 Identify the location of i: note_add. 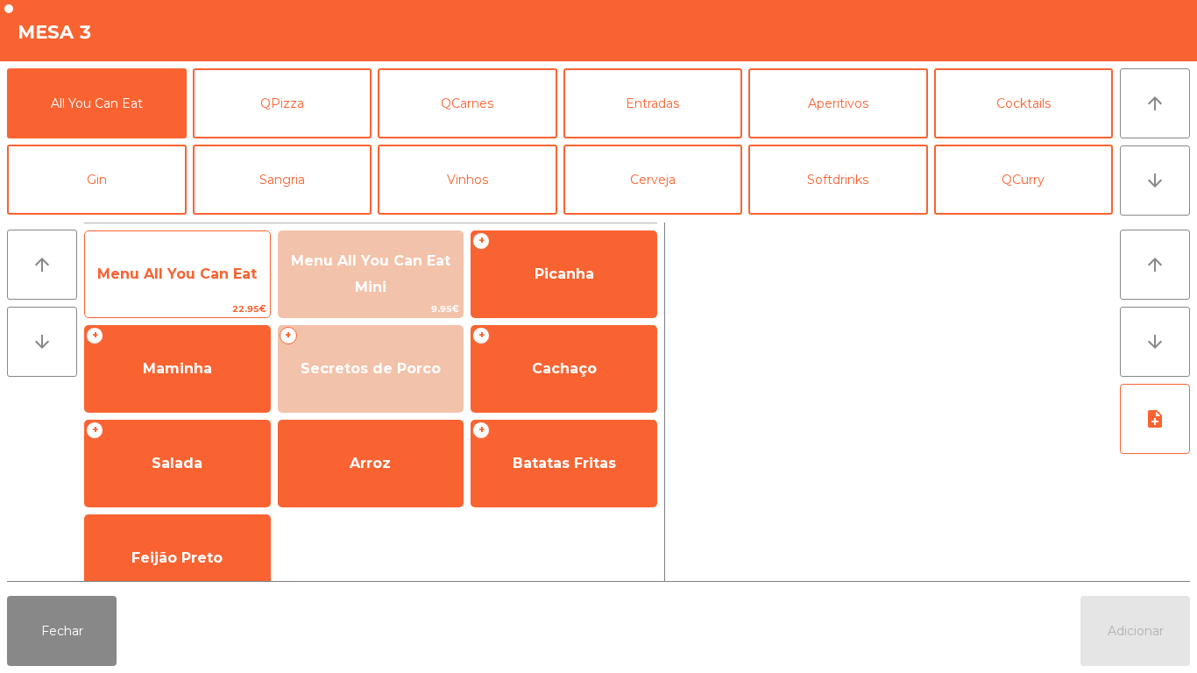
(1155, 419).